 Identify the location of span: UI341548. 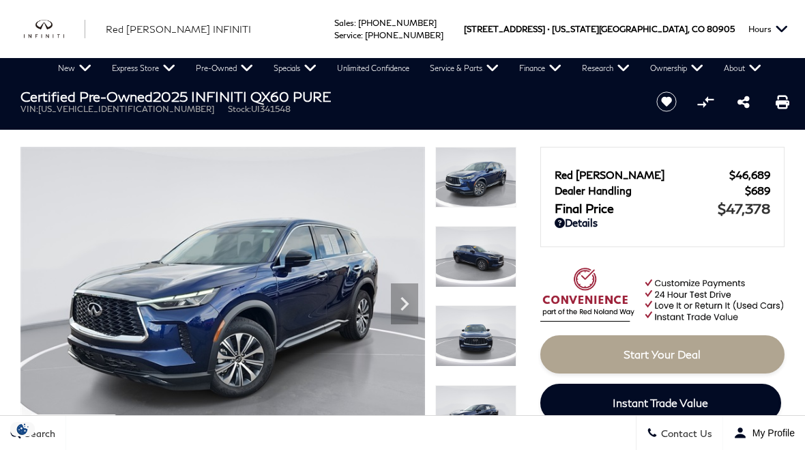
(271, 109).